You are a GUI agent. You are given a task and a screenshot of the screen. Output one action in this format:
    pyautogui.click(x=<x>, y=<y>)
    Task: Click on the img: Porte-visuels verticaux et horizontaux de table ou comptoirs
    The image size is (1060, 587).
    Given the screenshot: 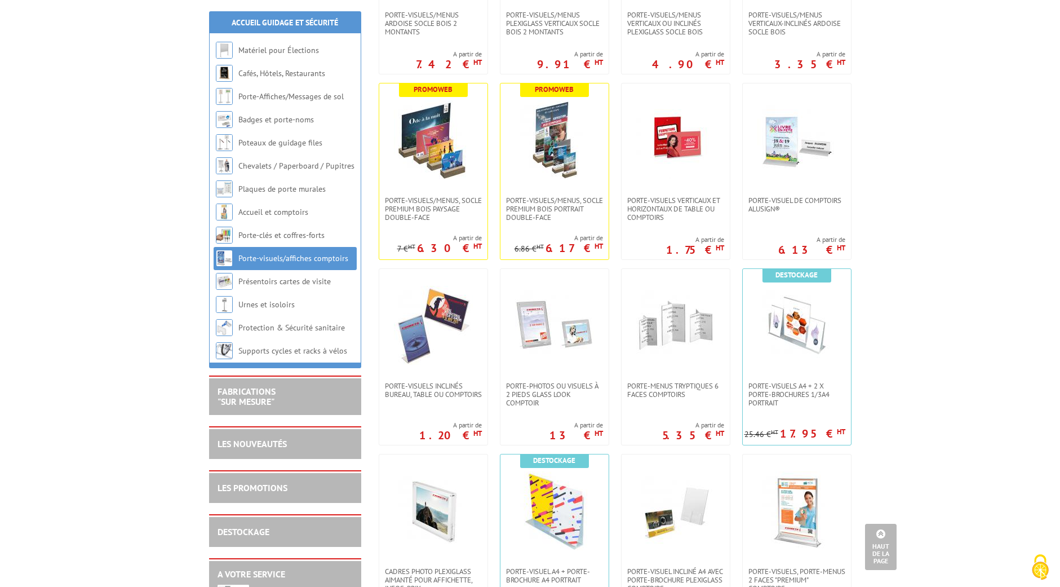 What is the action you would take?
    pyautogui.click(x=676, y=140)
    